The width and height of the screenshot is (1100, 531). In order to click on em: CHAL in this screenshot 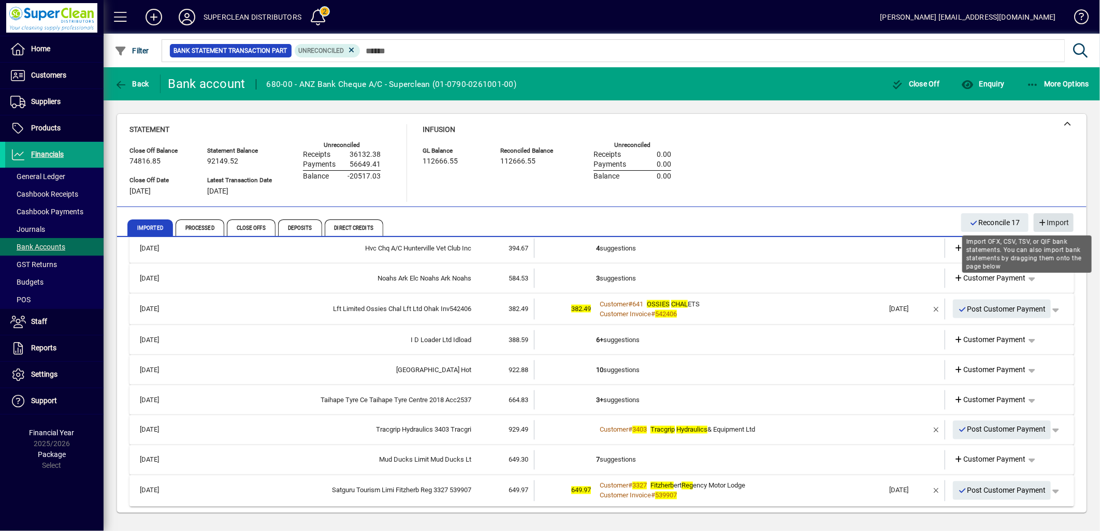, I will do `click(679, 304)`.